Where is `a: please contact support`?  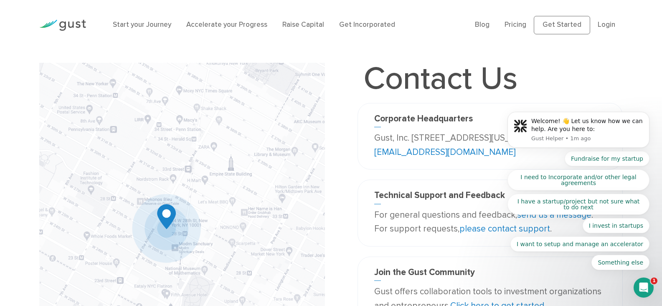 a: please contact support is located at coordinates (505, 228).